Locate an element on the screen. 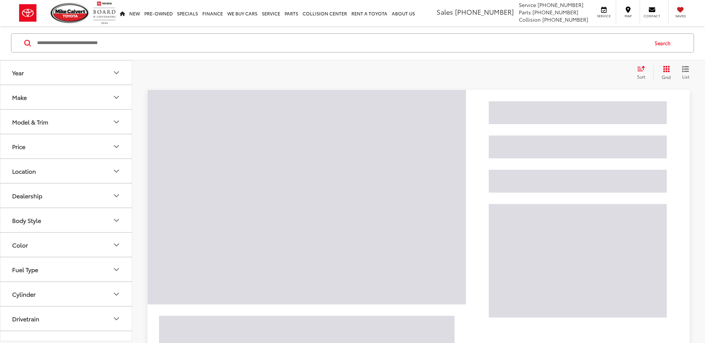 The height and width of the screenshot is (343, 705). span: Saved is located at coordinates (680, 16).